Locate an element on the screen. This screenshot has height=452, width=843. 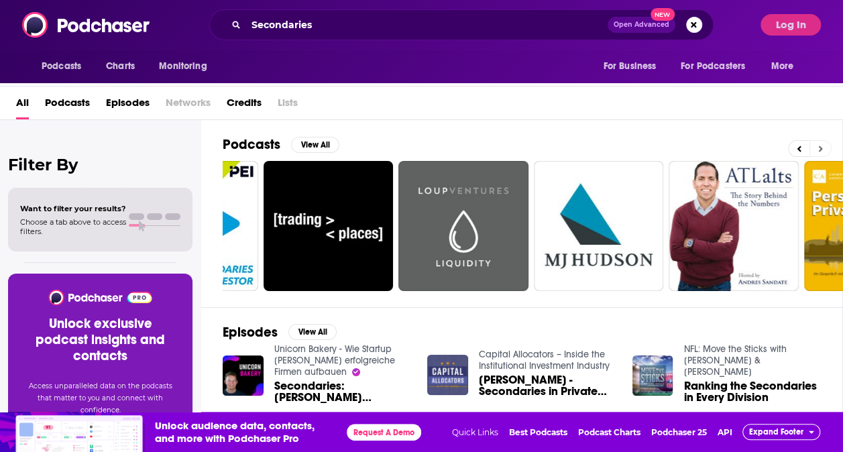
span: More is located at coordinates (782, 66).